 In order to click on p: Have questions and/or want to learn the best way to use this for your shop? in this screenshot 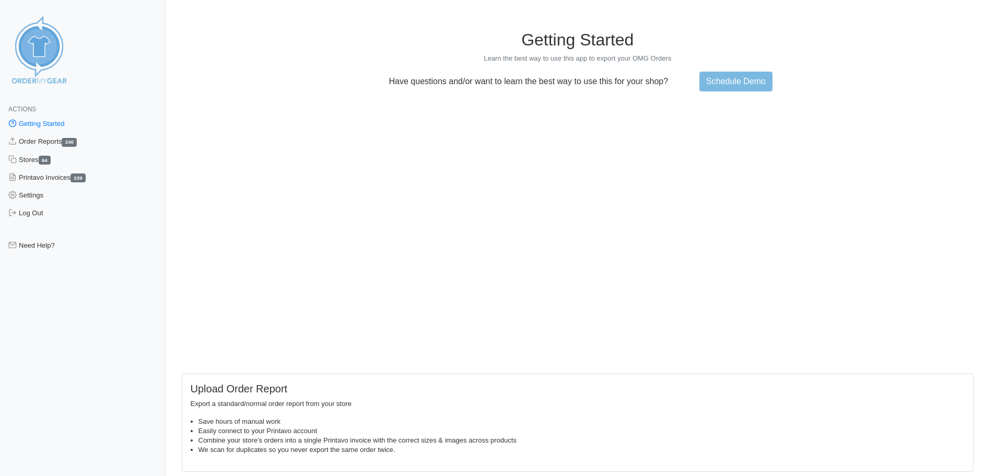, I will do `click(528, 81)`.